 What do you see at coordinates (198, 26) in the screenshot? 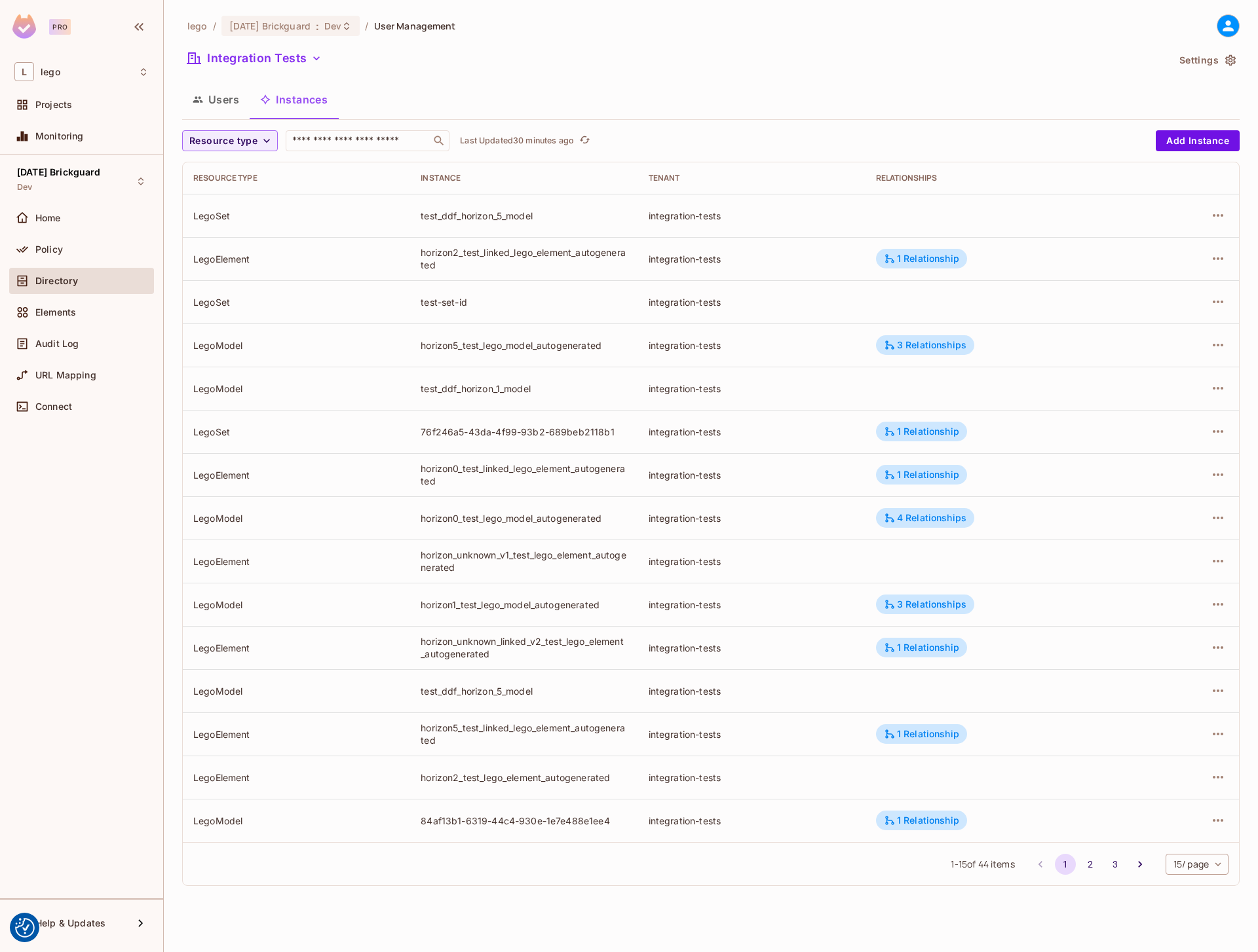
I see `span: the active workspace` at bounding box center [198, 26].